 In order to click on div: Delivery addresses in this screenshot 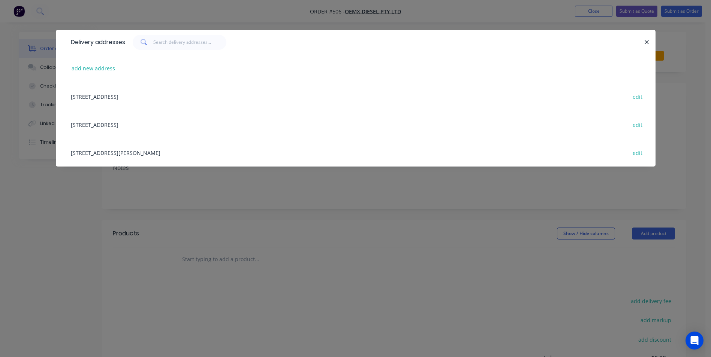, I will do `click(96, 42)`.